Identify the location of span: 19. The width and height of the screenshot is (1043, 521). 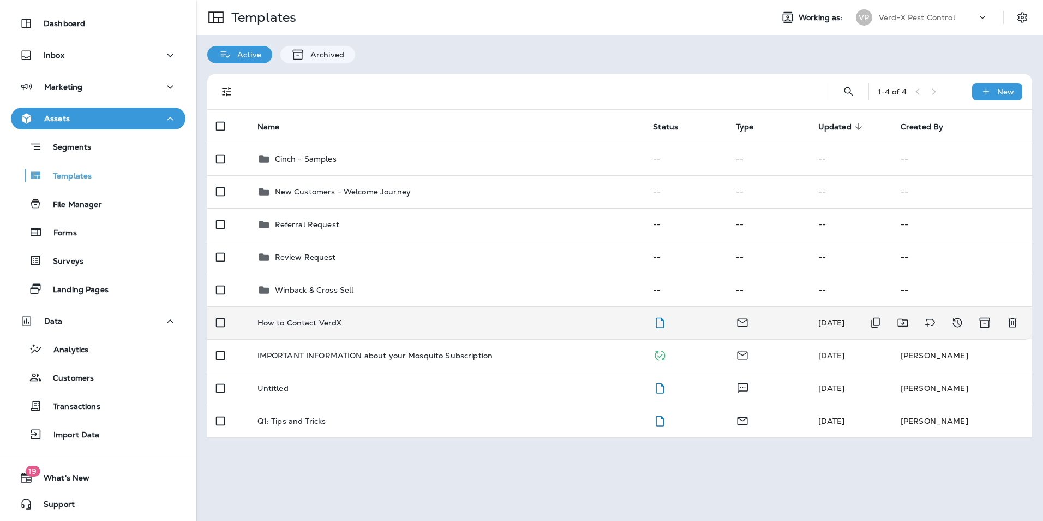
(32, 471).